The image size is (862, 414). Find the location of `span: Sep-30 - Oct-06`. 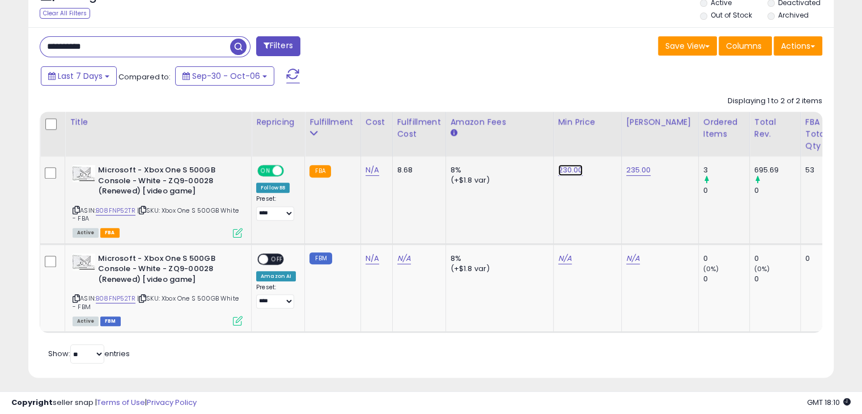

span: Sep-30 - Oct-06 is located at coordinates (226, 76).